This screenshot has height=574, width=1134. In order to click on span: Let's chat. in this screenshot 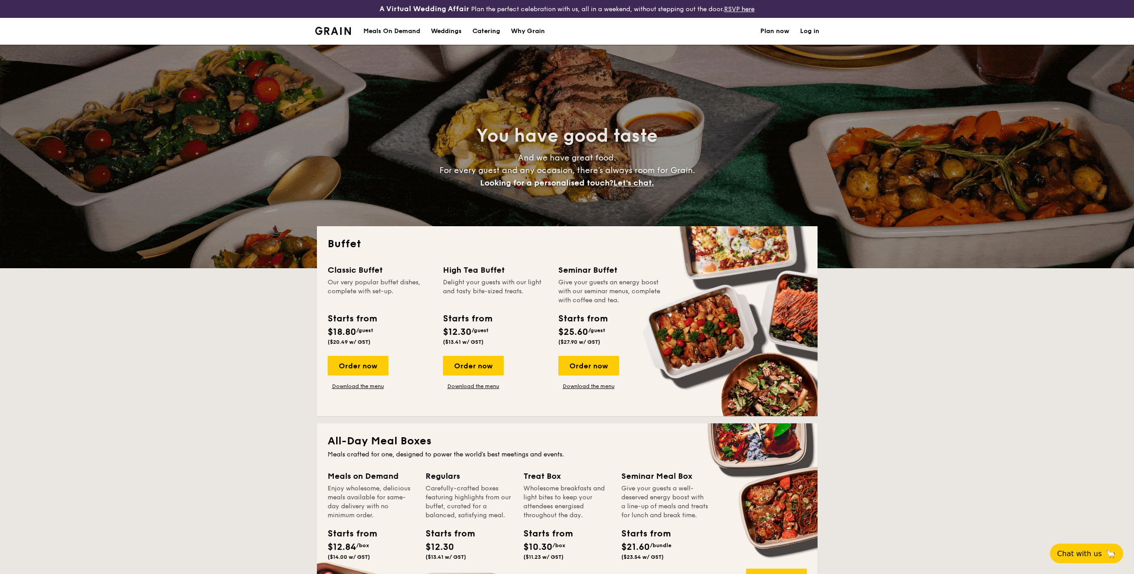, I will do `click(634, 183)`.